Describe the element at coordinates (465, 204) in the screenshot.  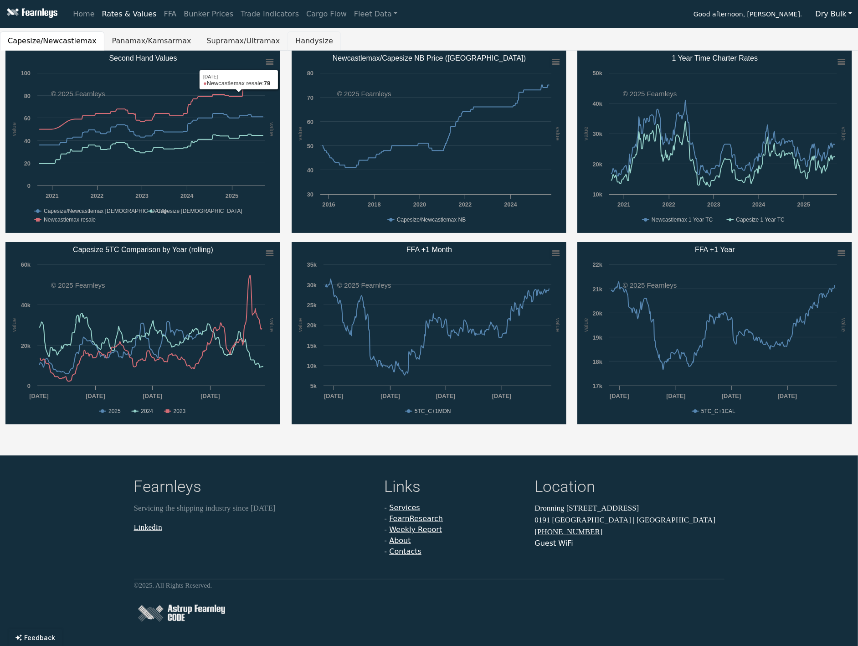
I see `text: 2022` at that location.